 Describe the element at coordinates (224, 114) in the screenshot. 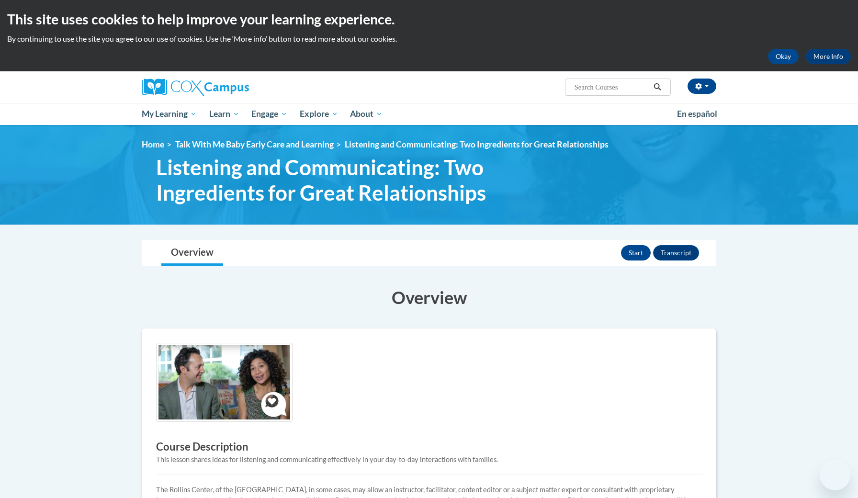

I see `span: Learn` at that location.